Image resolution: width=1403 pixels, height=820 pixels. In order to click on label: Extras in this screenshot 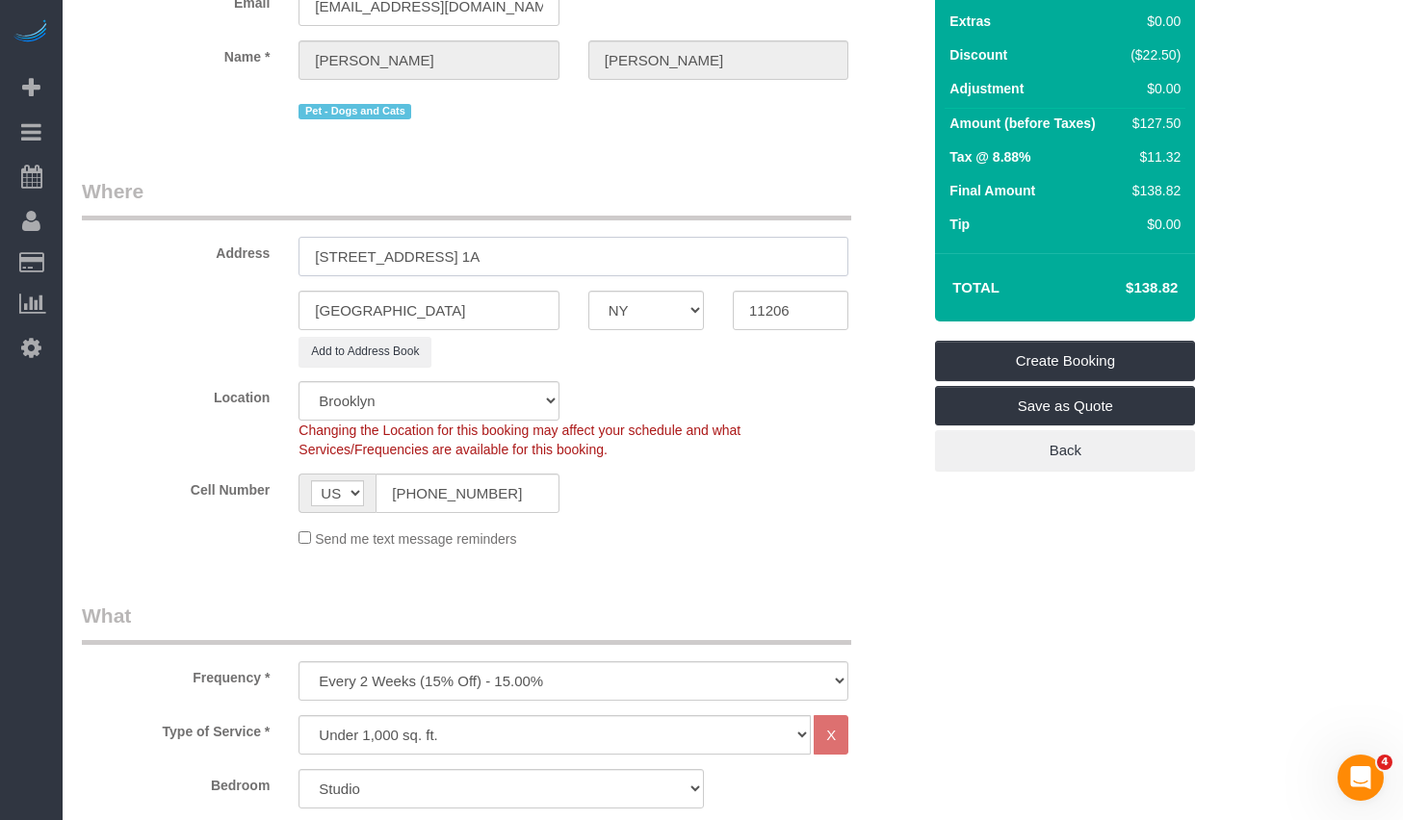, I will do `click(969, 21)`.